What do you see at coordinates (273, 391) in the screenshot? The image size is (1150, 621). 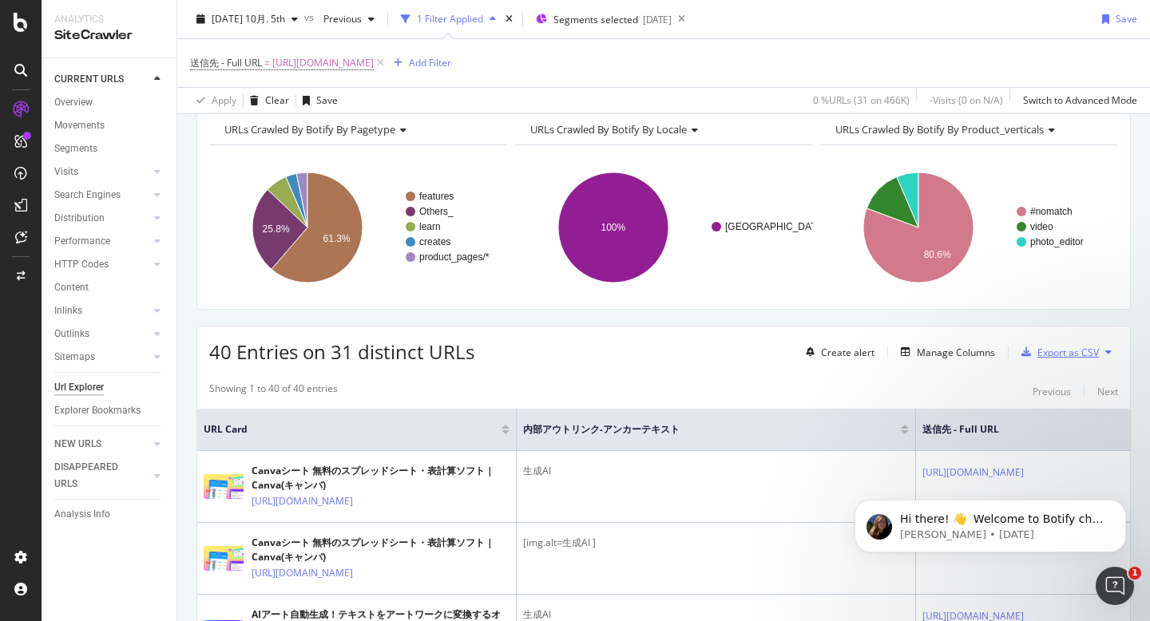 I see `div: Showing 1 to 40 of 40 entries` at bounding box center [273, 391].